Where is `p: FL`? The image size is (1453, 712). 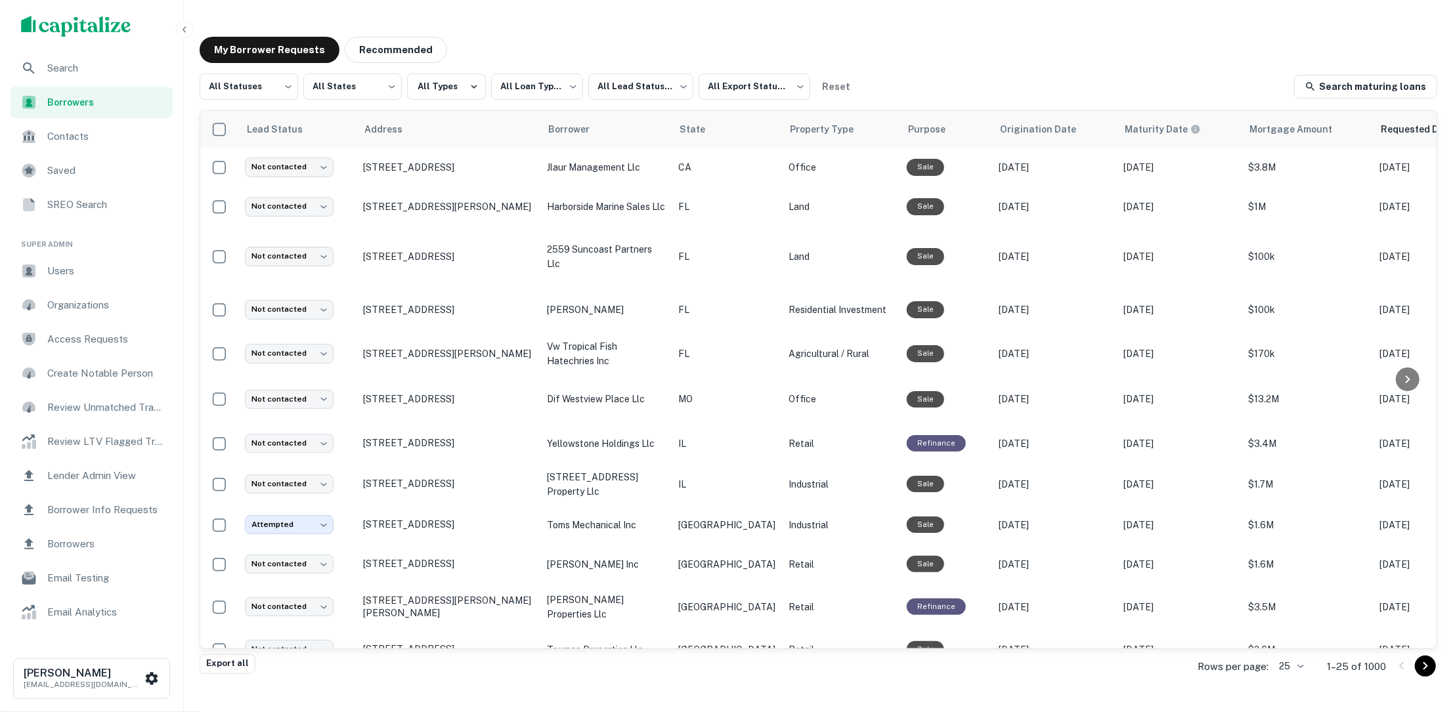
p: FL is located at coordinates (727, 354).